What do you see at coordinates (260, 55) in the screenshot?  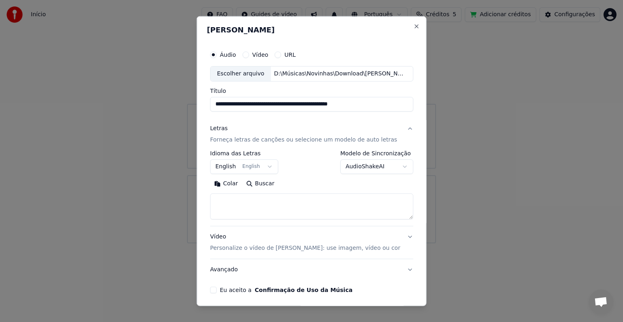 I see `label: Vídeo` at bounding box center [260, 55].